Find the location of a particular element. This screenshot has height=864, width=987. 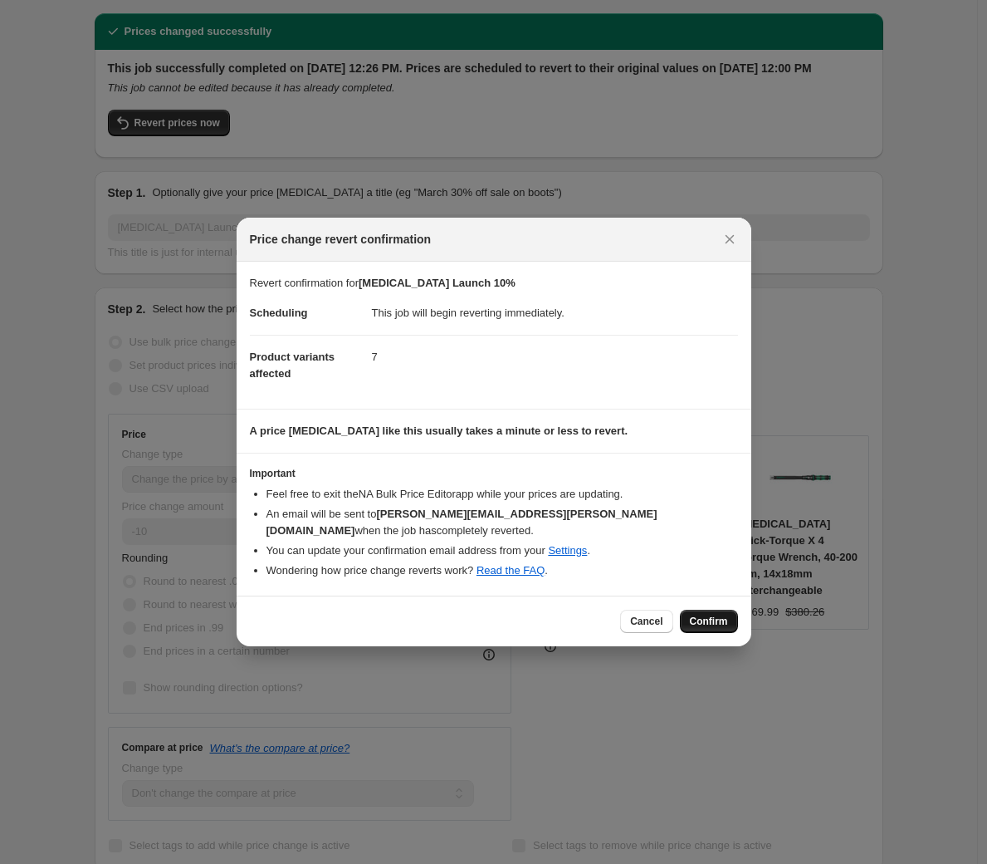

li: Wondering how price change reverts work? . is located at coordinates (502, 570).